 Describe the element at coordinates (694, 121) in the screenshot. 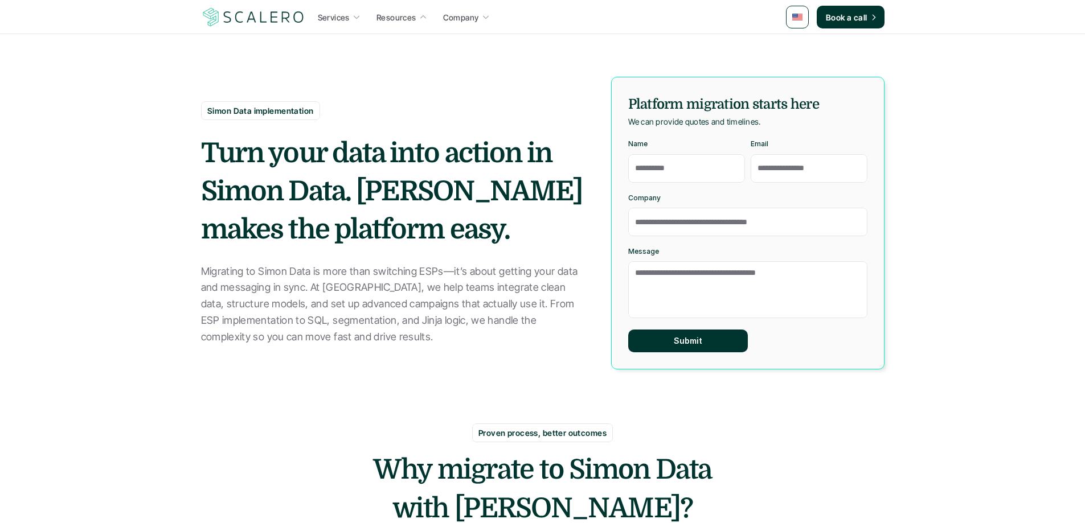

I see `p: We can provide quotes and timelines.` at that location.